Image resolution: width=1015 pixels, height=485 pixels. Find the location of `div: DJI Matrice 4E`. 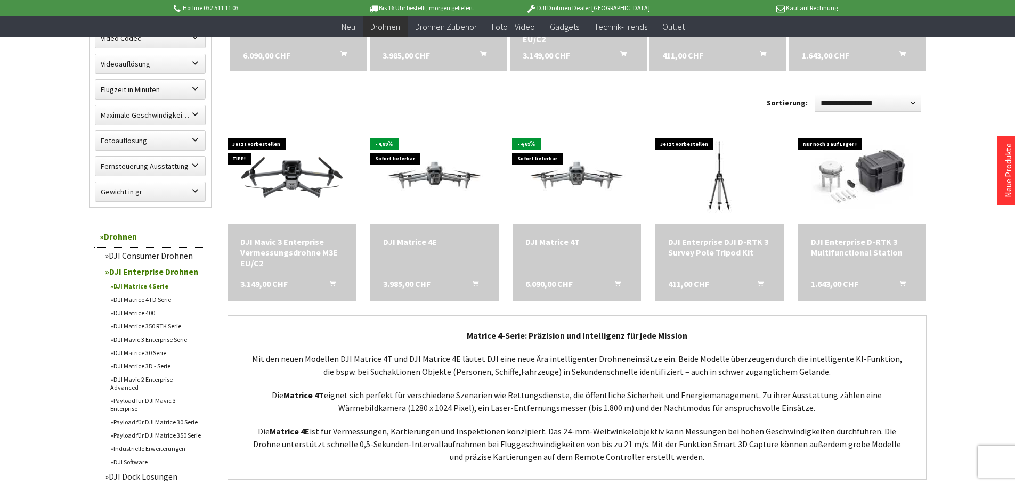

div: DJI Matrice 4E is located at coordinates (434, 242).